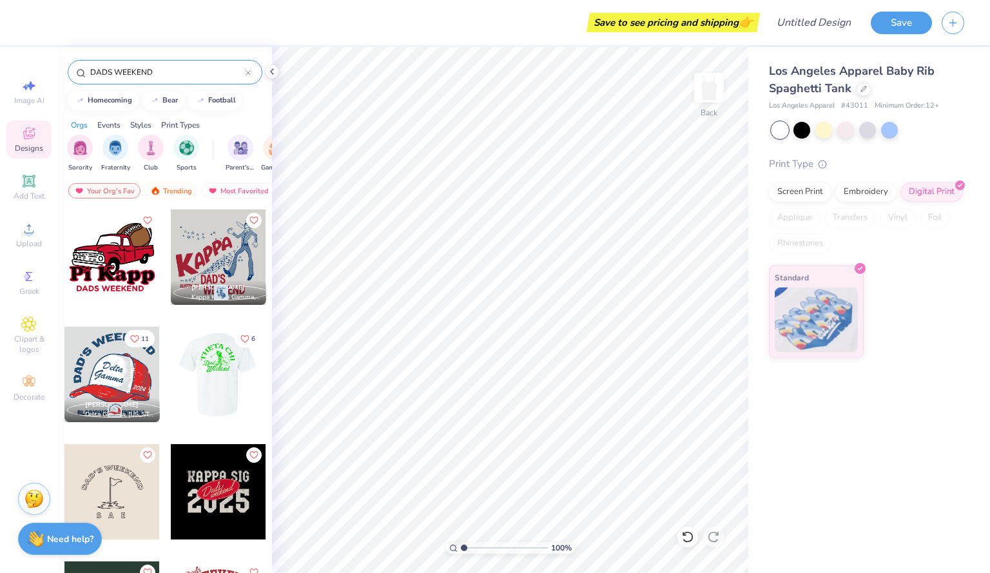 The image size is (990, 573). Describe the element at coordinates (561, 548) in the screenshot. I see `span: 100 %` at that location.